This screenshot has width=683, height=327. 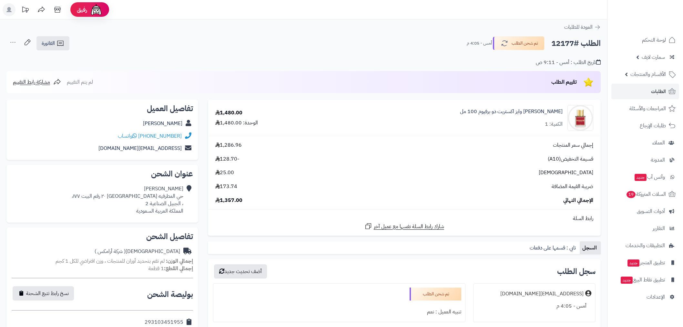 I want to click on h2: تفاصيل العميل, so click(x=102, y=108).